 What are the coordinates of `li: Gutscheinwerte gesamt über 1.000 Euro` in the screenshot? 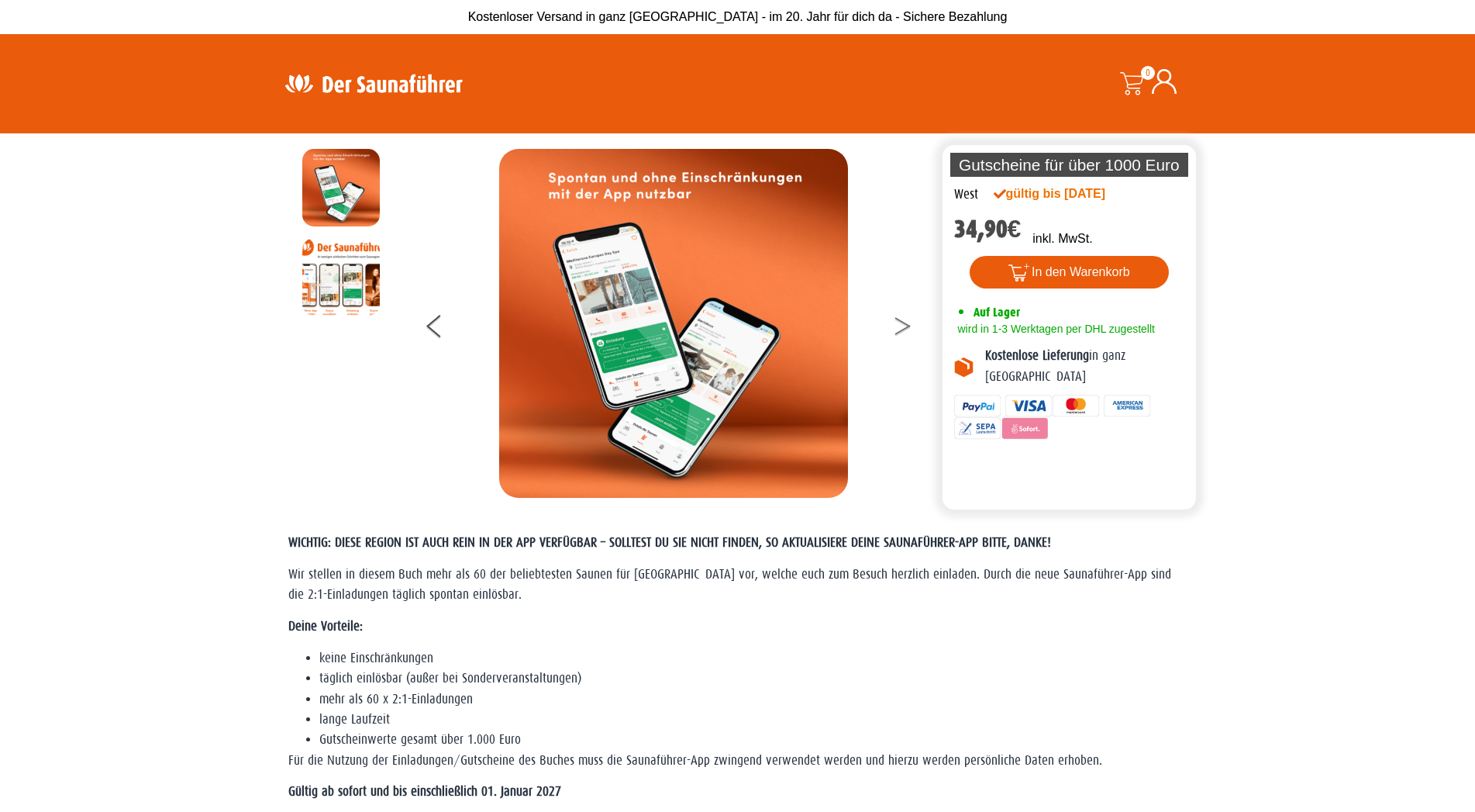 It's located at (753, 740).